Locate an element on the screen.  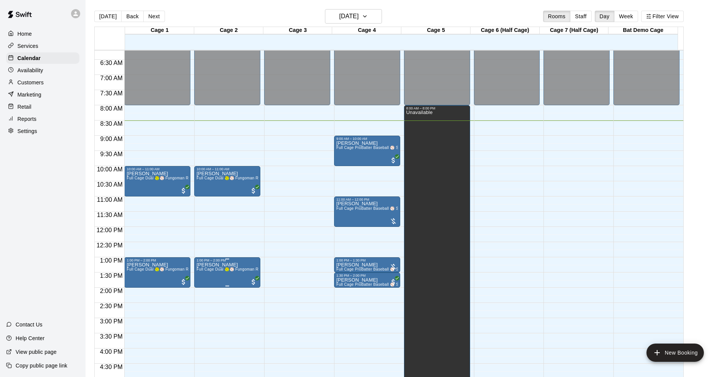
span: 6:30 AM is located at coordinates (111, 63).